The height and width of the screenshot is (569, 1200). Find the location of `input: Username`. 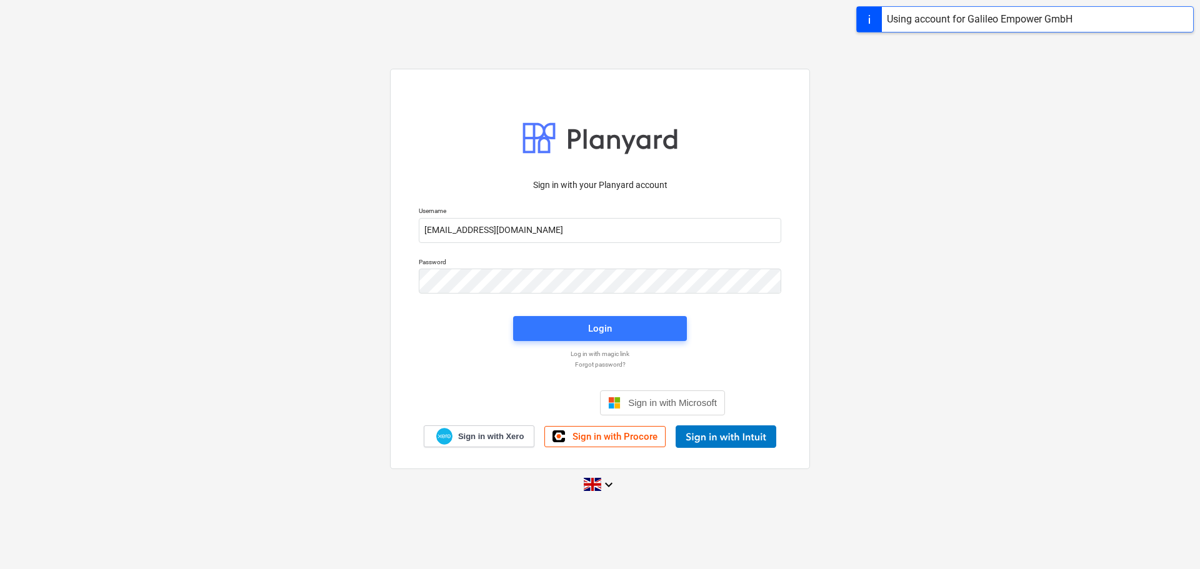

input: Username is located at coordinates (600, 231).